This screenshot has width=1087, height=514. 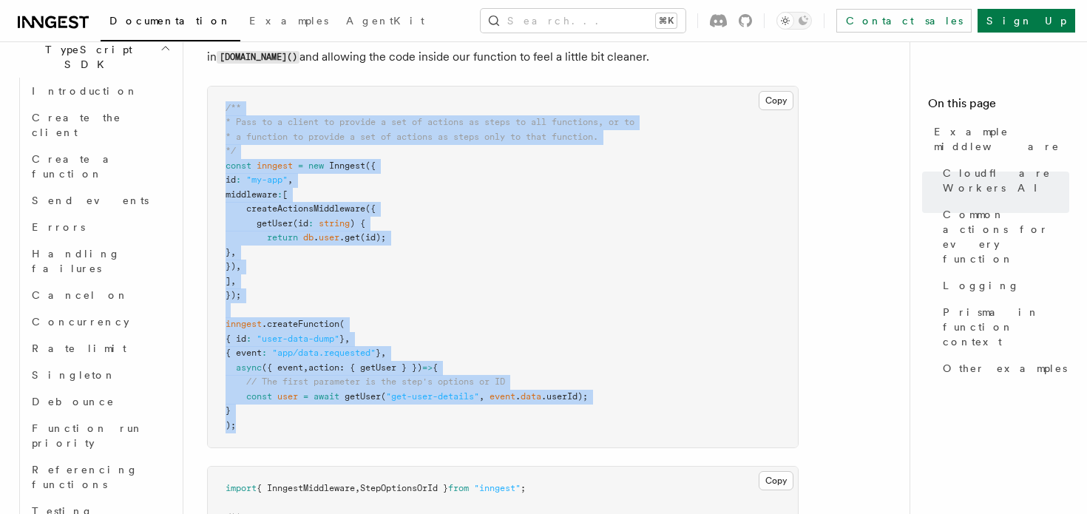 I want to click on span: import, so click(x=241, y=488).